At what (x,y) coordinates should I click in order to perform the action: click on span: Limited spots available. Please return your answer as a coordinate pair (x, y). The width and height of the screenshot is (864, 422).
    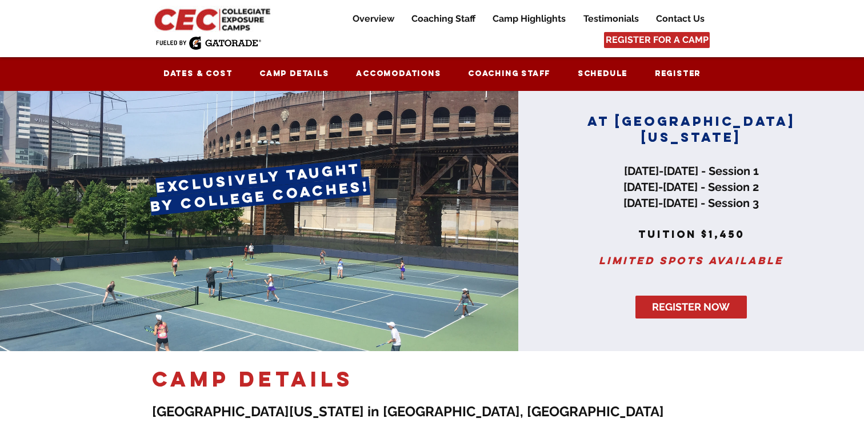
    Looking at the image, I should click on (691, 260).